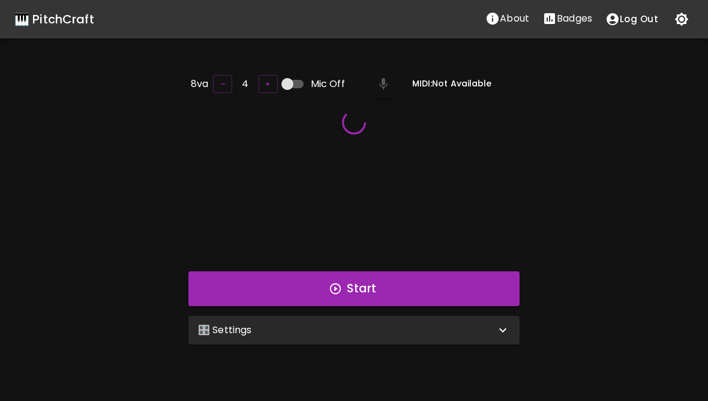 Image resolution: width=708 pixels, height=401 pixels. I want to click on p: 🎛️ Settings, so click(225, 330).